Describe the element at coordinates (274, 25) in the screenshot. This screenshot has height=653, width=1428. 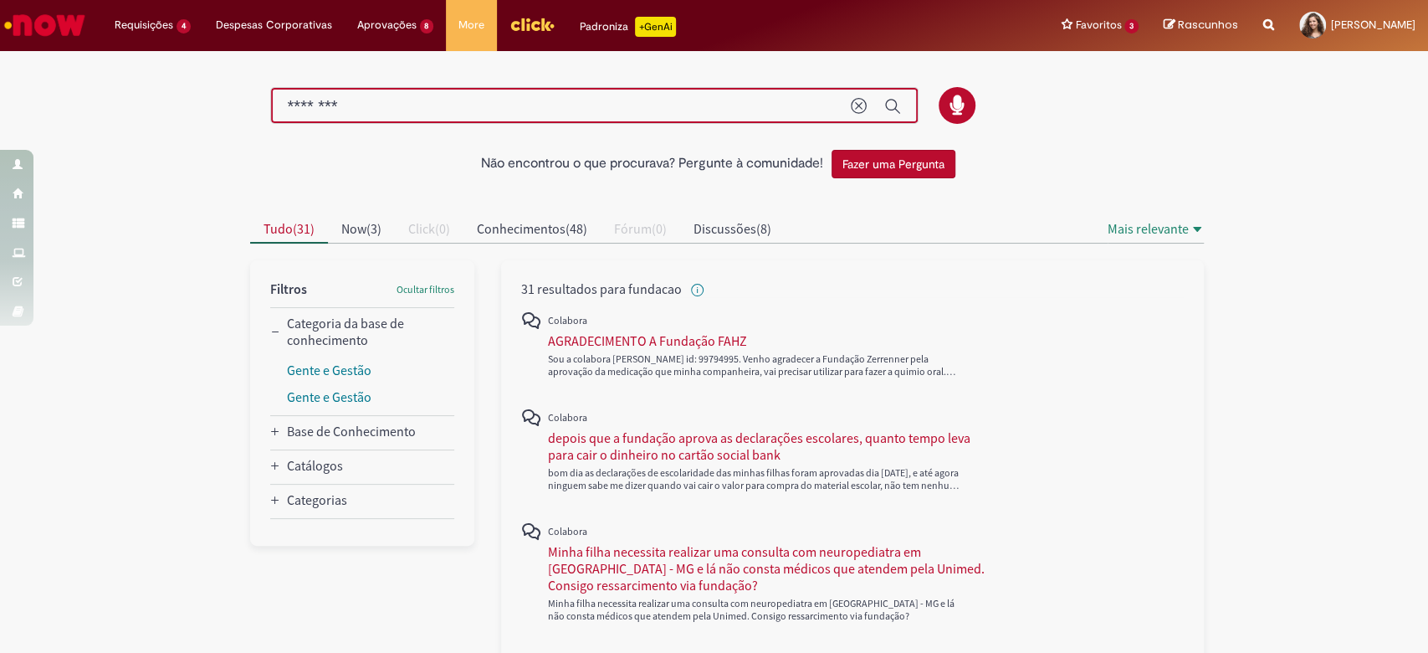
I see `span: Despesas Corporativas` at that location.